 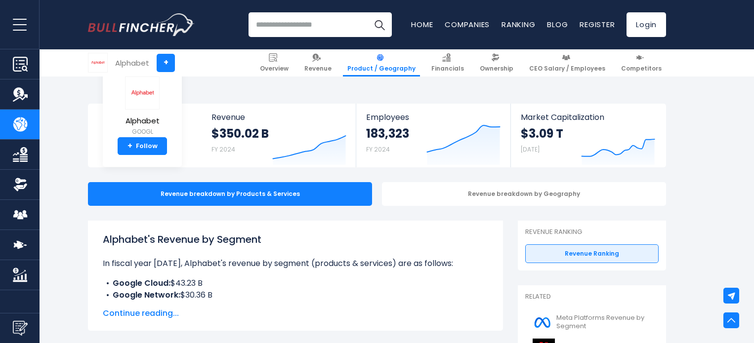 What do you see at coordinates (557, 24) in the screenshot?
I see `a: Blog` at bounding box center [557, 24].